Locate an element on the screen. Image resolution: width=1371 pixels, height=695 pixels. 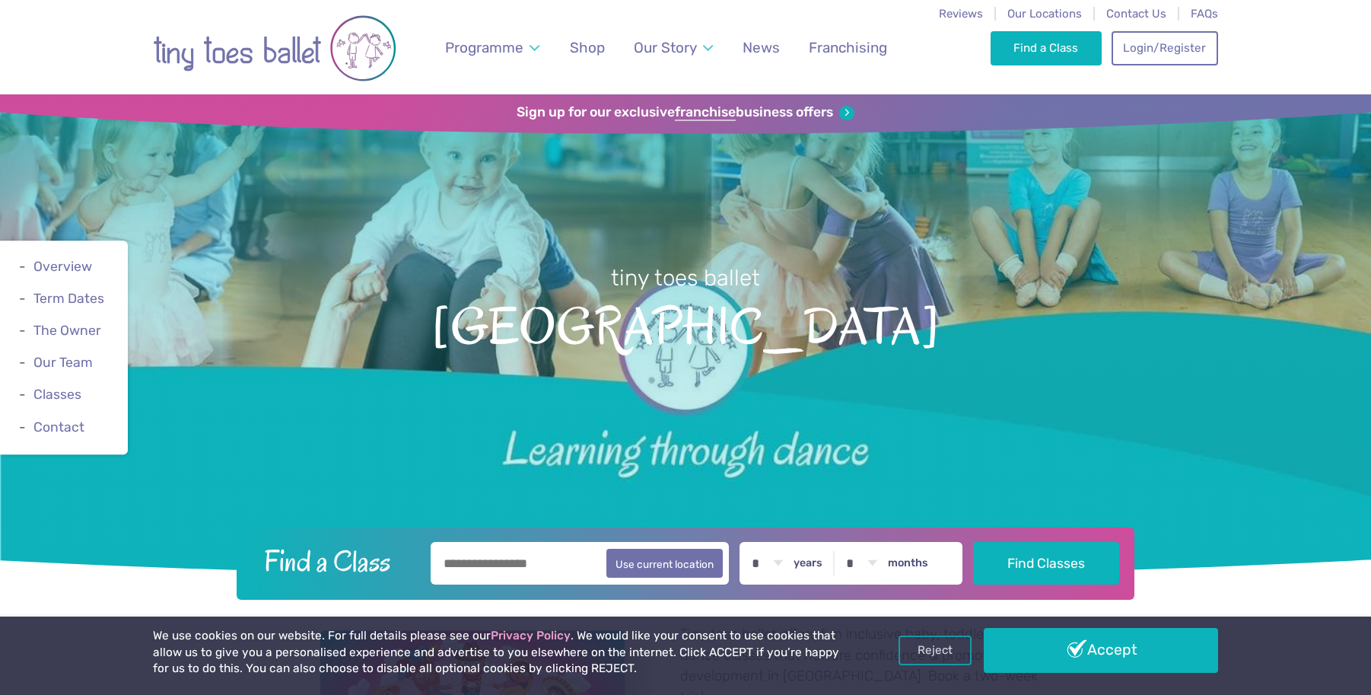
span: FAQs is located at coordinates (1204, 14).